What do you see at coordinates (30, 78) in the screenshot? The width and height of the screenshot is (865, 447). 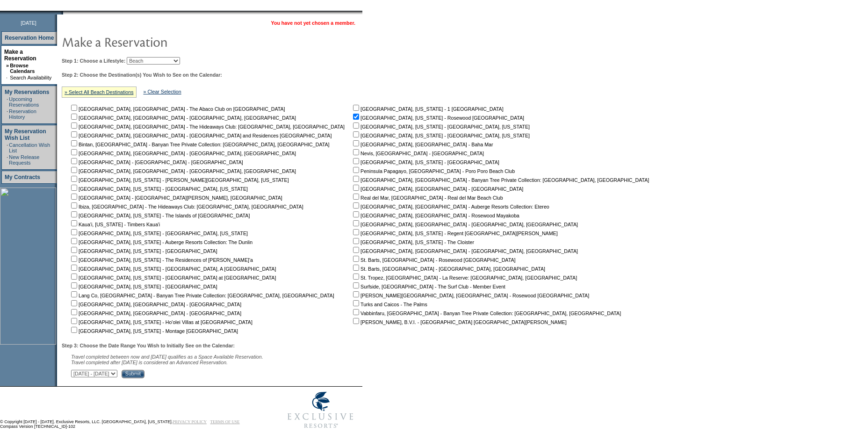 I see `a: Search Availability` at bounding box center [30, 78].